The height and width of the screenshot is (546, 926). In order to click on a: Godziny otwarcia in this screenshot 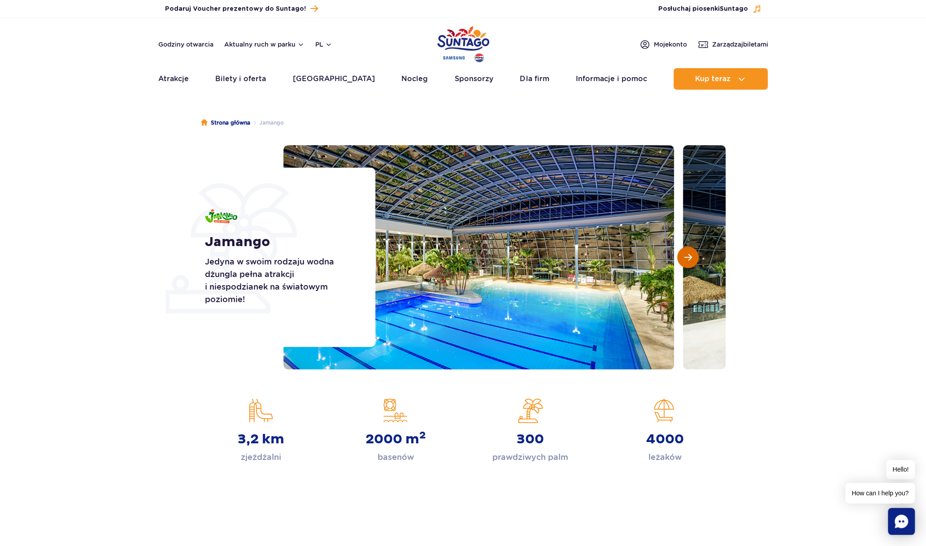, I will do `click(186, 44)`.